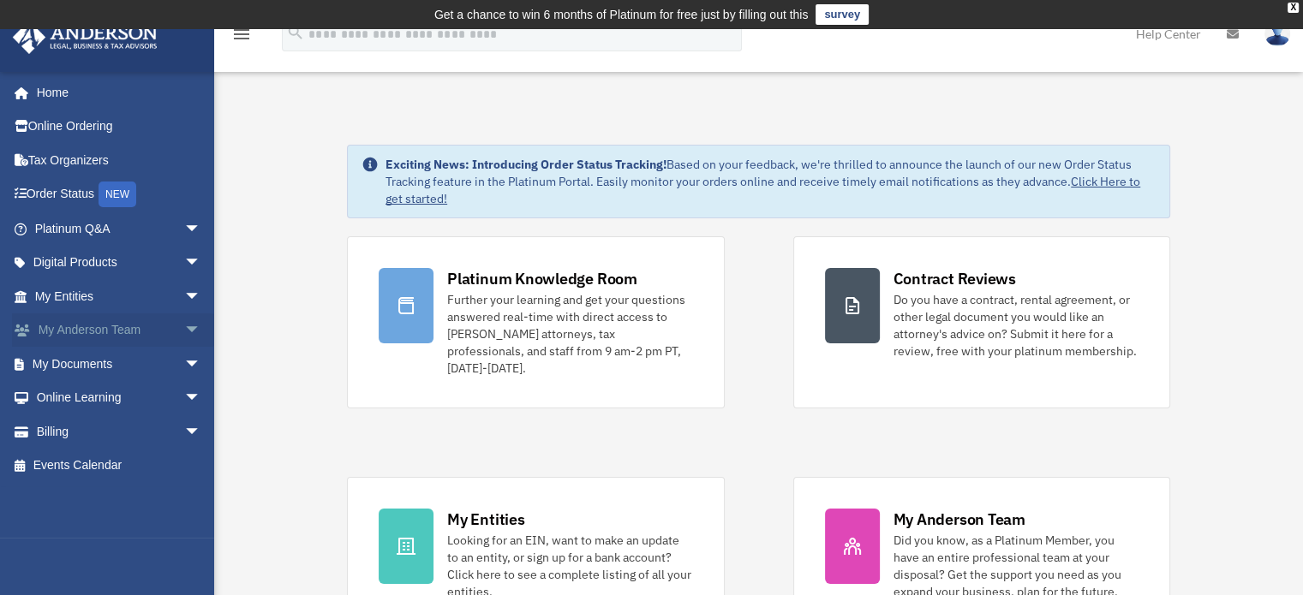  I want to click on a: menu, so click(242, 37).